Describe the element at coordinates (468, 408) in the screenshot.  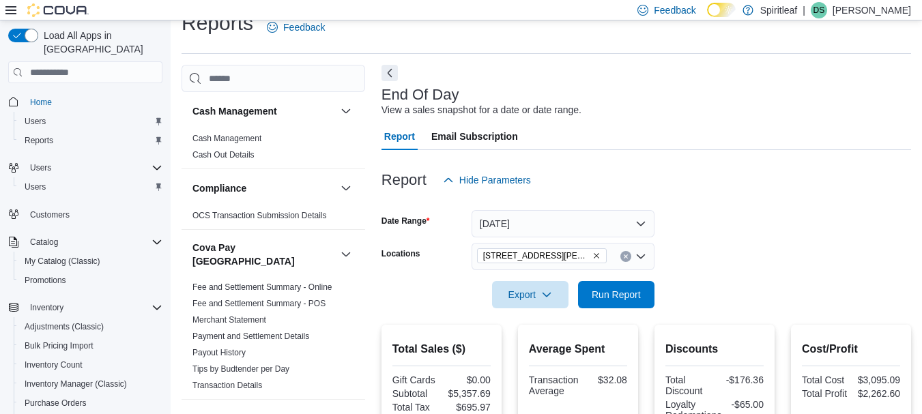
I see `div: $695.97` at that location.